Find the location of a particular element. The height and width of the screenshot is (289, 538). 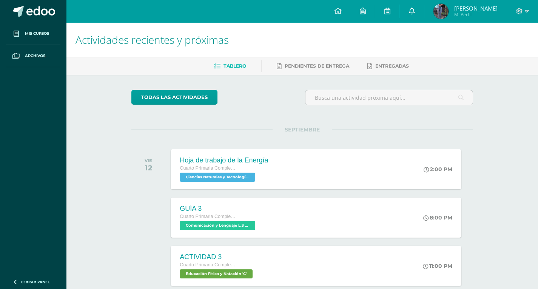

div: VIE is located at coordinates (148, 160).